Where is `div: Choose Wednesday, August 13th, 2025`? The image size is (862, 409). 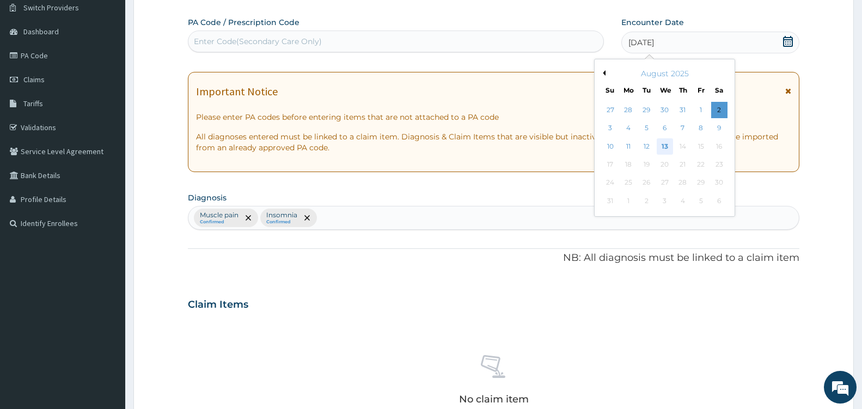 div: Choose Wednesday, August 13th, 2025 is located at coordinates (665, 147).